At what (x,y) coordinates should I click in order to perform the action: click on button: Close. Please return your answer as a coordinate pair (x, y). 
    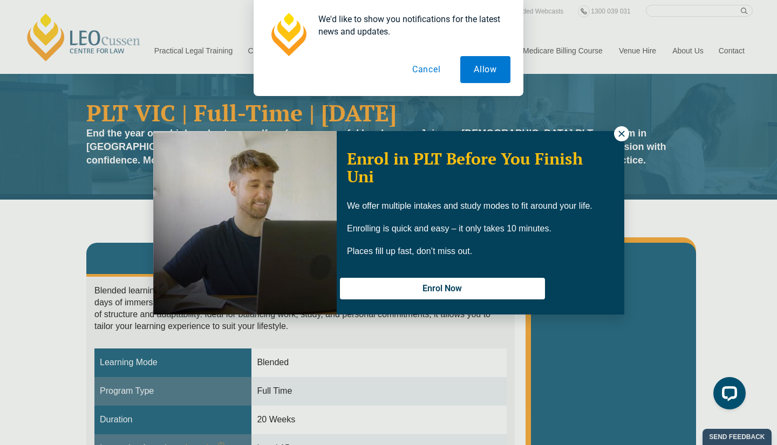
    Looking at the image, I should click on (622, 134).